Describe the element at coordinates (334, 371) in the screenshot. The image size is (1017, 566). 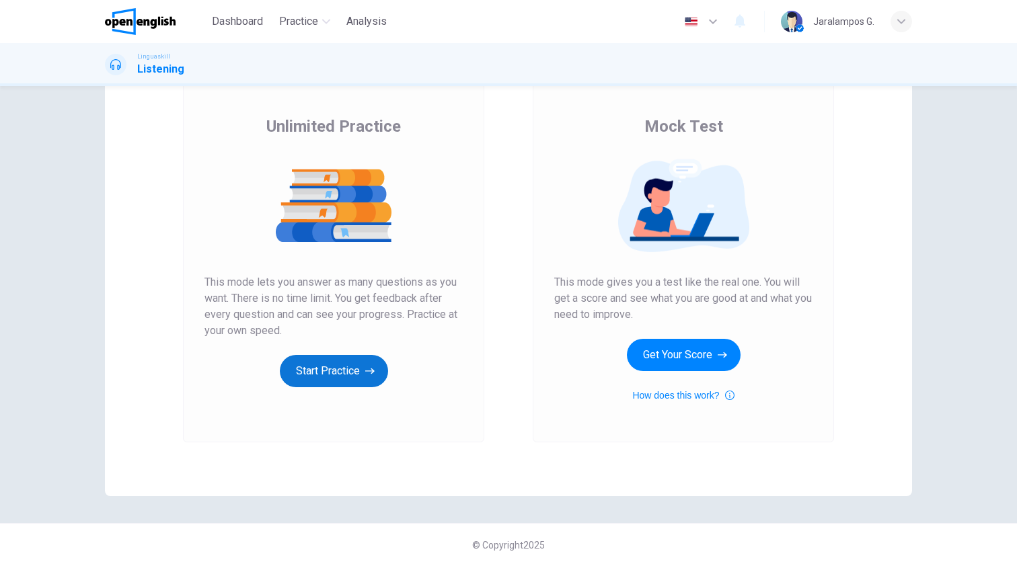
I see `button: Start Practice` at that location.